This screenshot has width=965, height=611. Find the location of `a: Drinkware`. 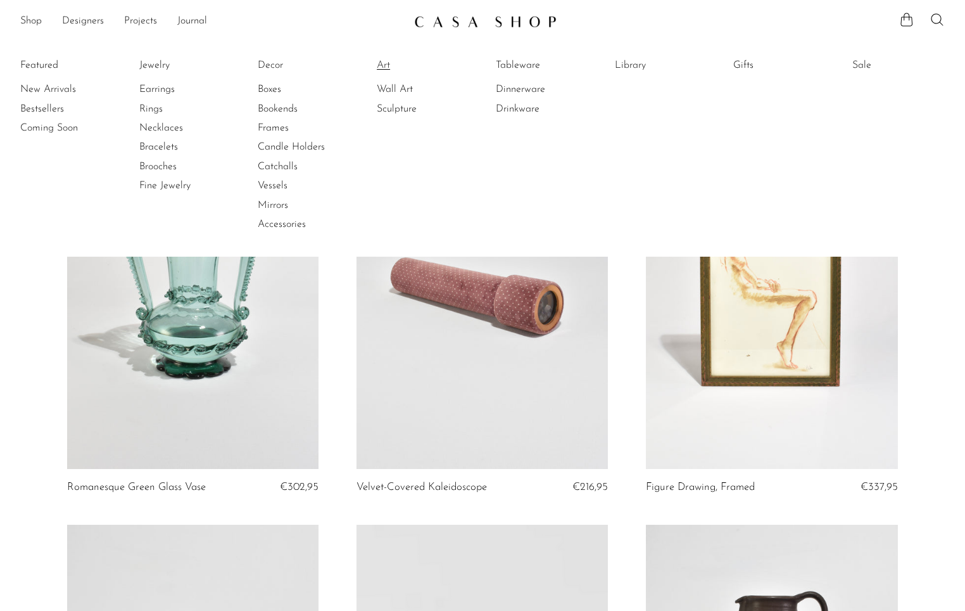

a: Drinkware is located at coordinates (544, 109).